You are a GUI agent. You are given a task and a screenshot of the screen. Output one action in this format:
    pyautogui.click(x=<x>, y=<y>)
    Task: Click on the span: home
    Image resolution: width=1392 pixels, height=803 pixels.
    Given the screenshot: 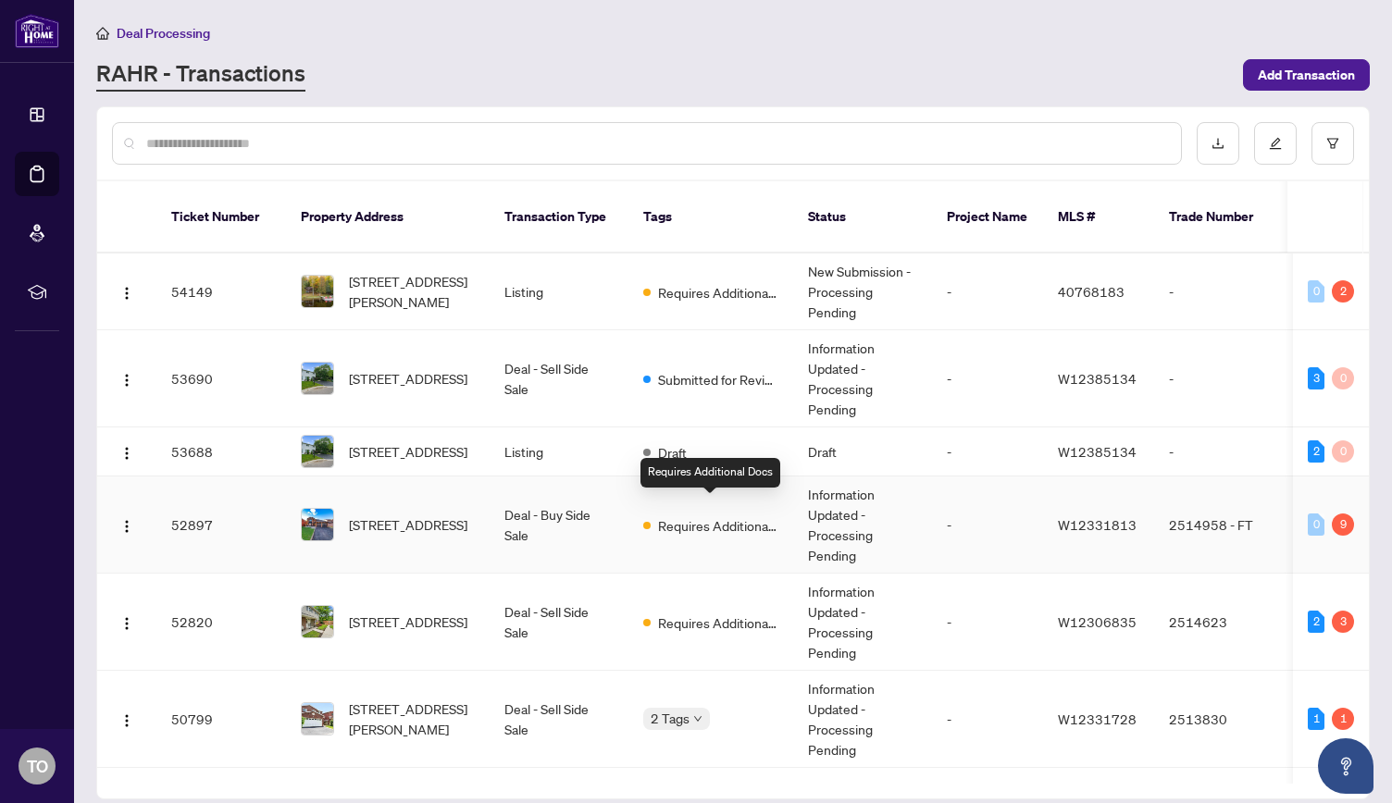 What is the action you would take?
    pyautogui.click(x=103, y=33)
    